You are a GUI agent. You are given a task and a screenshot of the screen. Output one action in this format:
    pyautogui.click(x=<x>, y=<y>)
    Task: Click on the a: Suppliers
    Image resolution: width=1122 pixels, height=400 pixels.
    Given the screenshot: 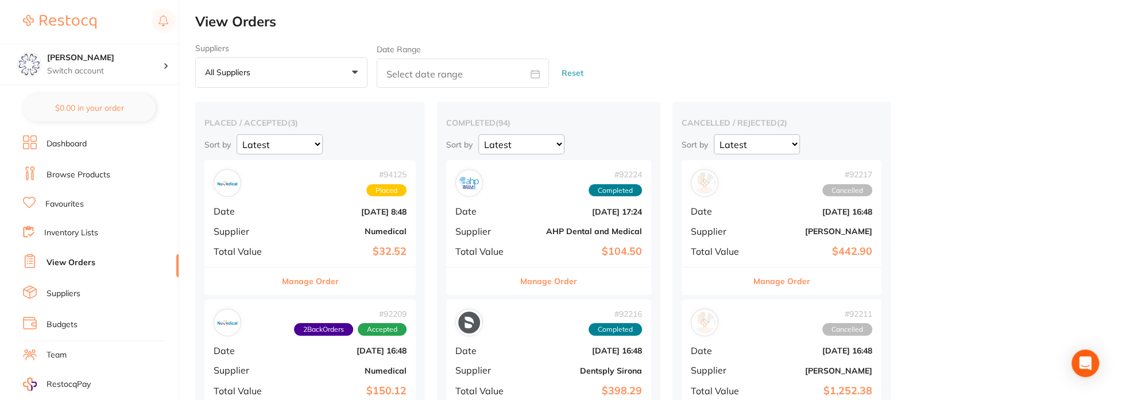 What is the action you would take?
    pyautogui.click(x=63, y=294)
    